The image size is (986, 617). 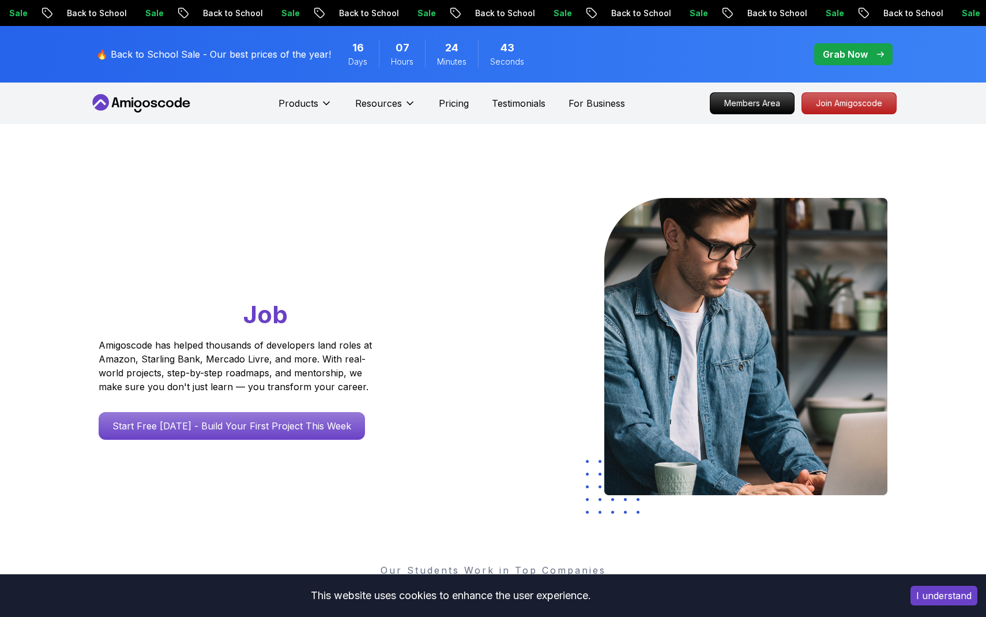 What do you see at coordinates (752, 103) in the screenshot?
I see `a: Members Area` at bounding box center [752, 103].